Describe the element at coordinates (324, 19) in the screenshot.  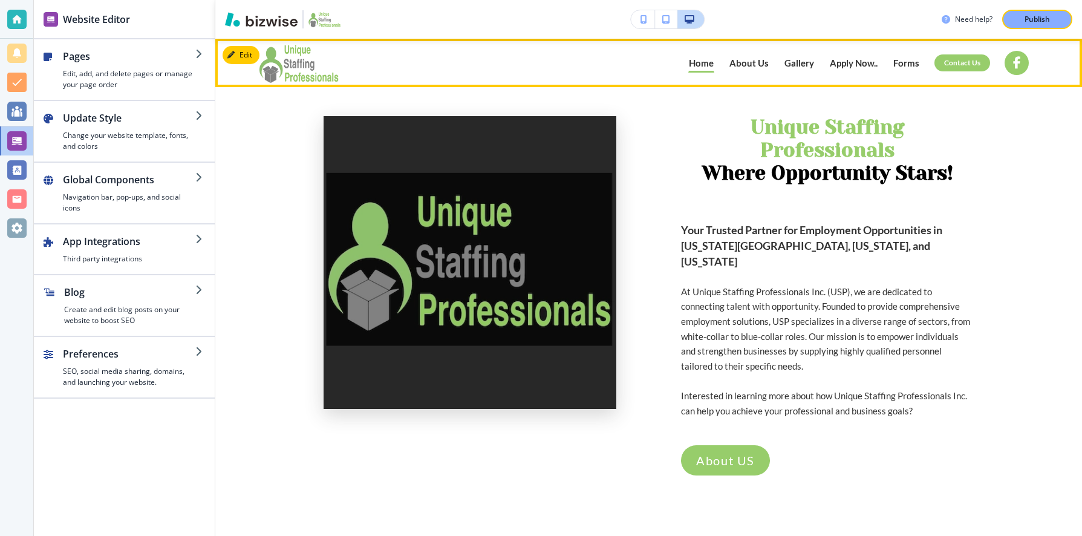
I see `img: Your Logo` at that location.